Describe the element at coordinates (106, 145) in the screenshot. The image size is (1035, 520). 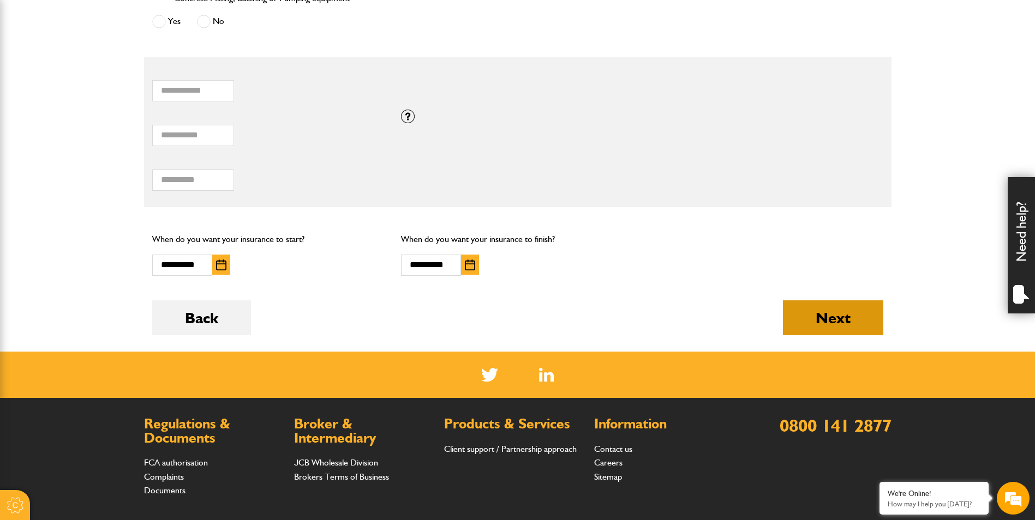
I see `input: Enter your email address` at that location.